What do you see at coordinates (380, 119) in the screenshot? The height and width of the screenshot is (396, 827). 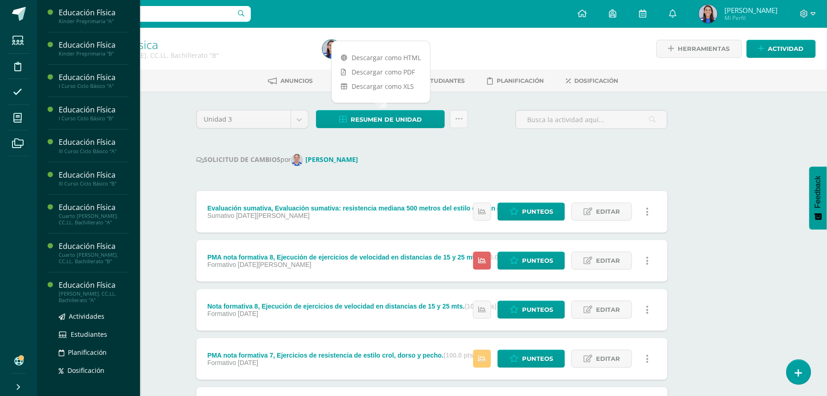 I see `a: Resumen de unidad` at bounding box center [380, 119].